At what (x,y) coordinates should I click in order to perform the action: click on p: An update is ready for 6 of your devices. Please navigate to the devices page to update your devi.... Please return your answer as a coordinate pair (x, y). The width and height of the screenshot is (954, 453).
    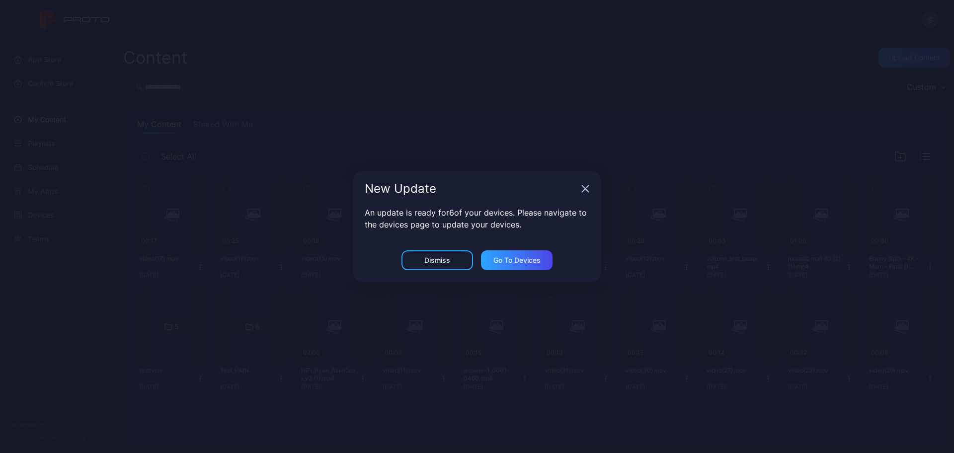
    Looking at the image, I should click on (477, 219).